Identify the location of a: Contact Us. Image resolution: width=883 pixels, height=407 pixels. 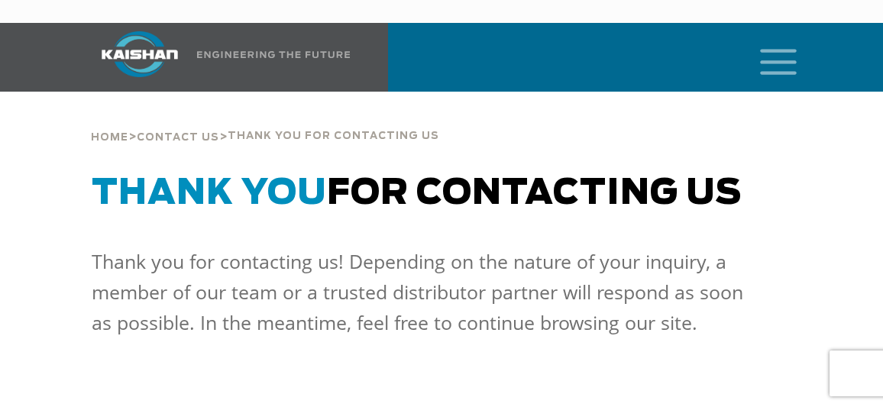
(178, 137).